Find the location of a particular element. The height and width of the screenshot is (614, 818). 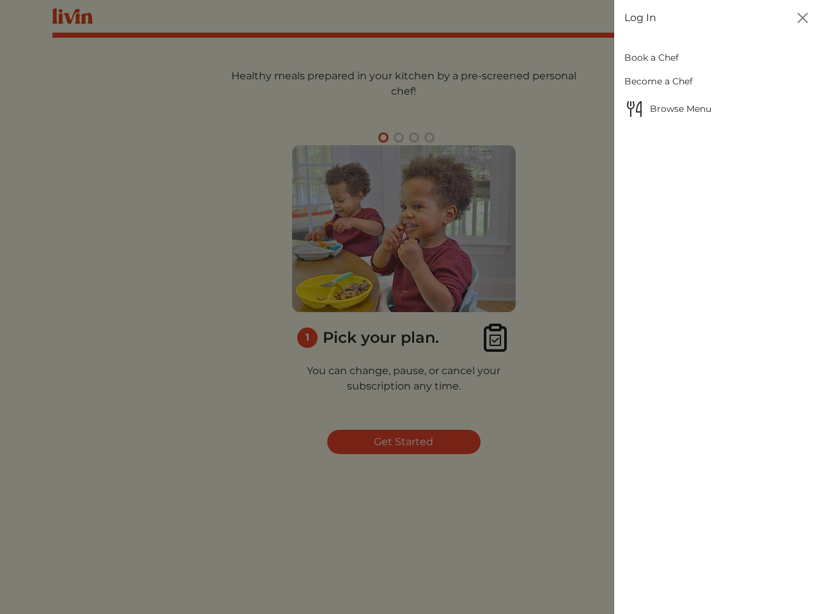

span: Browse Menu is located at coordinates (716, 109).